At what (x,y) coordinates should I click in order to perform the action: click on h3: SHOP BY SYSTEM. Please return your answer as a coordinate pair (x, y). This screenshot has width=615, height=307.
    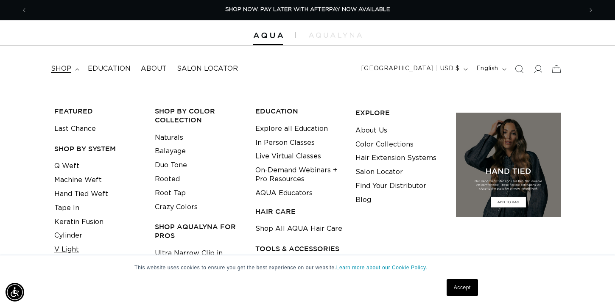
    Looking at the image, I should click on (98, 149).